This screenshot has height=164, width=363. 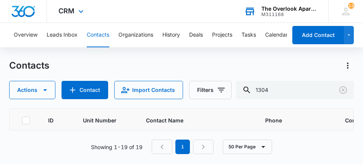 What do you see at coordinates (247, 147) in the screenshot?
I see `button: 50 Per Page` at bounding box center [247, 147].